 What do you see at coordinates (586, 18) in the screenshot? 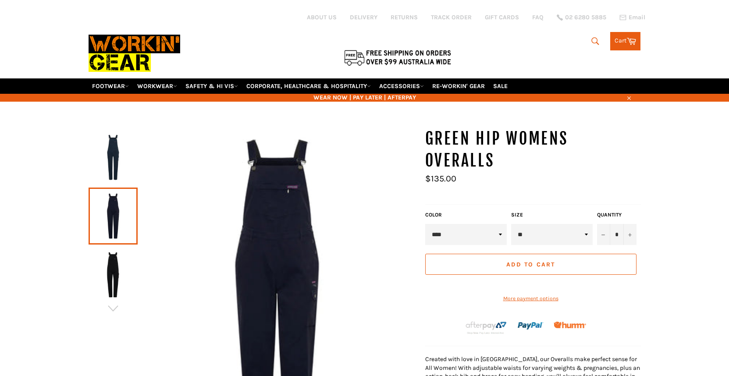
I see `span: 02 6280 5885` at bounding box center [586, 18].